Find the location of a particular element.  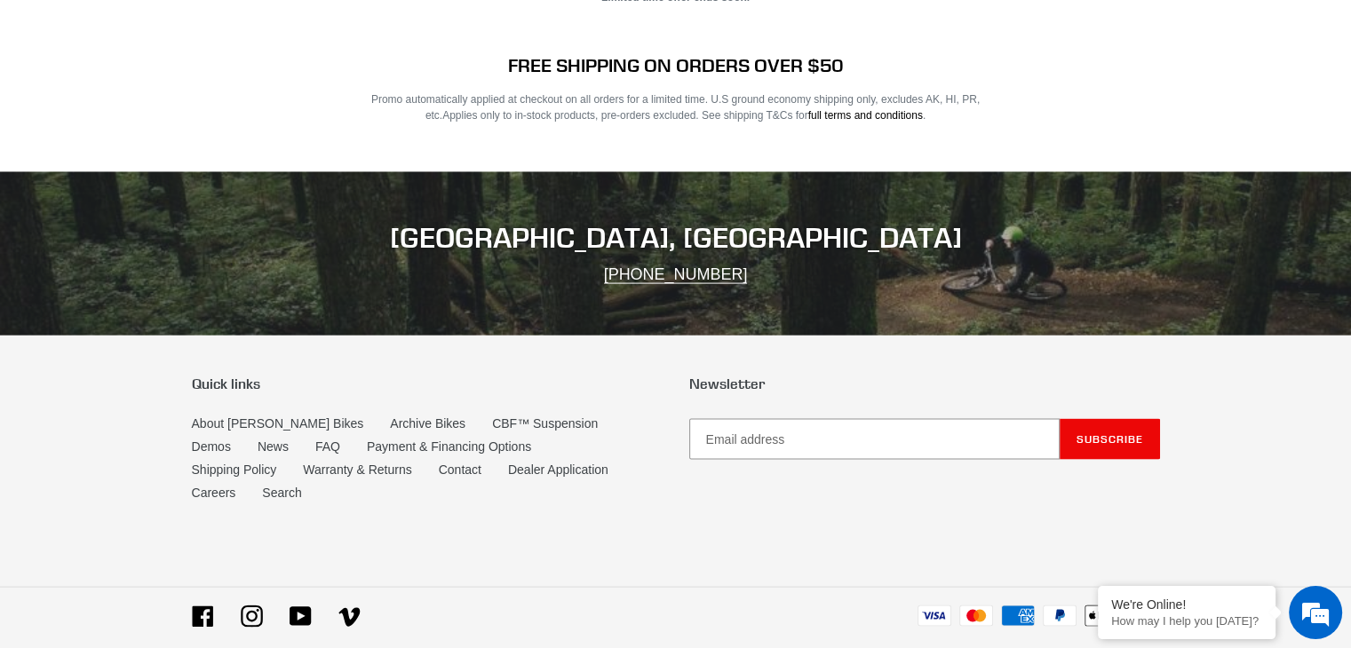

p: Promo automatically applied at checkout on all orders for a limited time. U.S ground economy ship... is located at coordinates (675, 107).